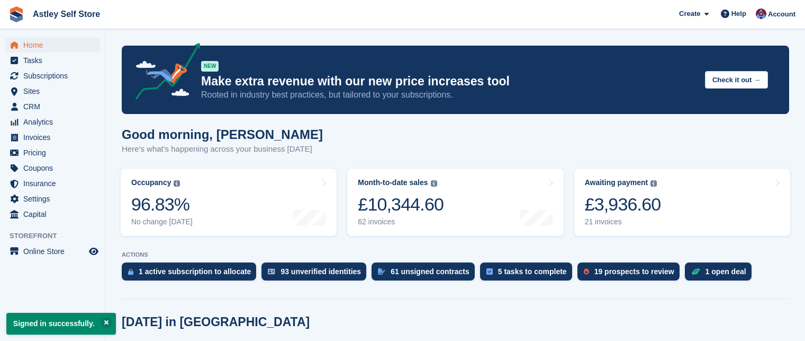 The image size is (805, 341). Describe the element at coordinates (94, 251) in the screenshot. I see `a: Preview store` at that location.